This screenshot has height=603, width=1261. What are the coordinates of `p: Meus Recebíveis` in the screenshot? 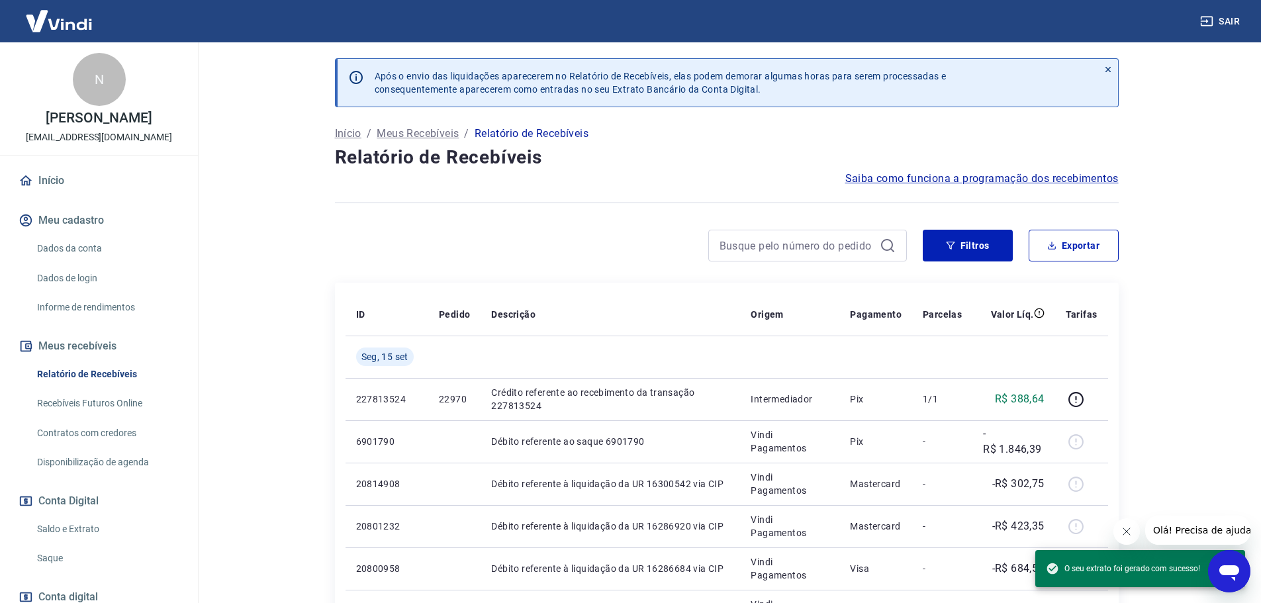 It's located at (418, 134).